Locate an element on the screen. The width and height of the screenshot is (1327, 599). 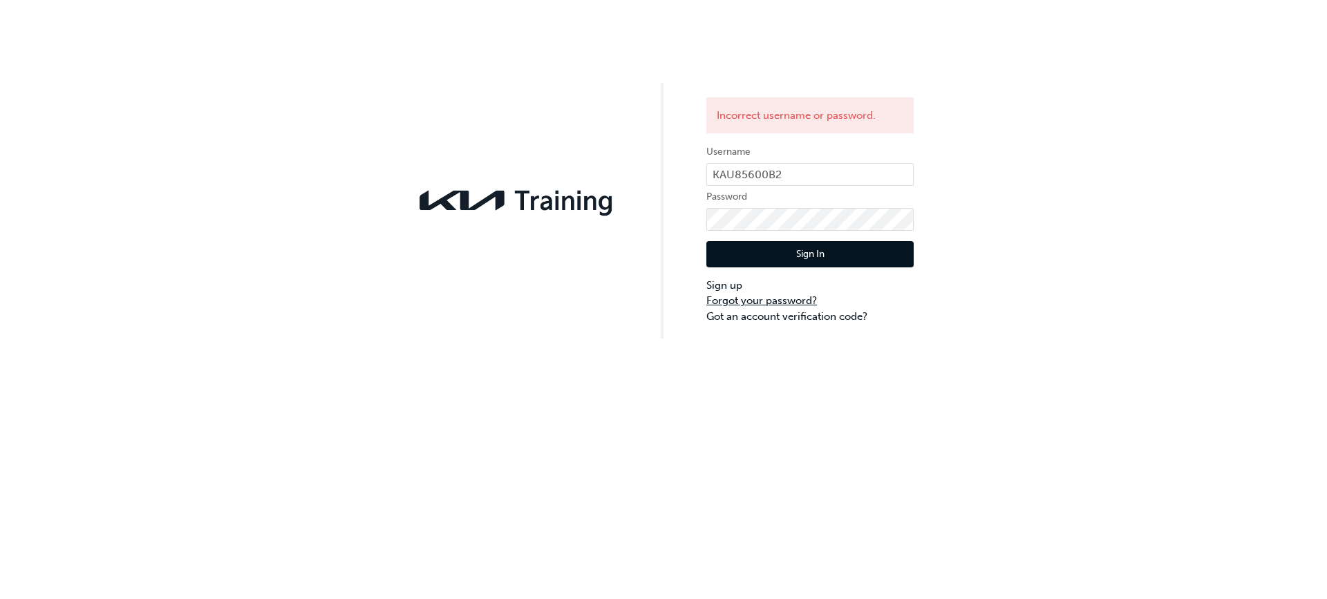
input: Username is located at coordinates (810, 175).